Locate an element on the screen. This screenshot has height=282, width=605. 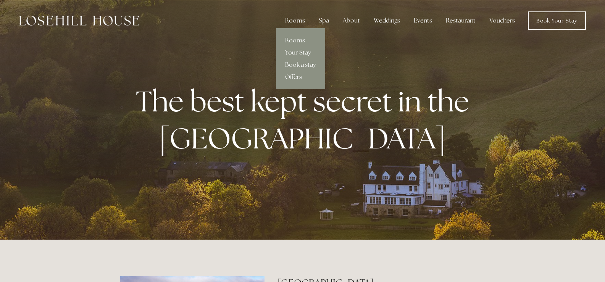
div: Events is located at coordinates (423, 21).